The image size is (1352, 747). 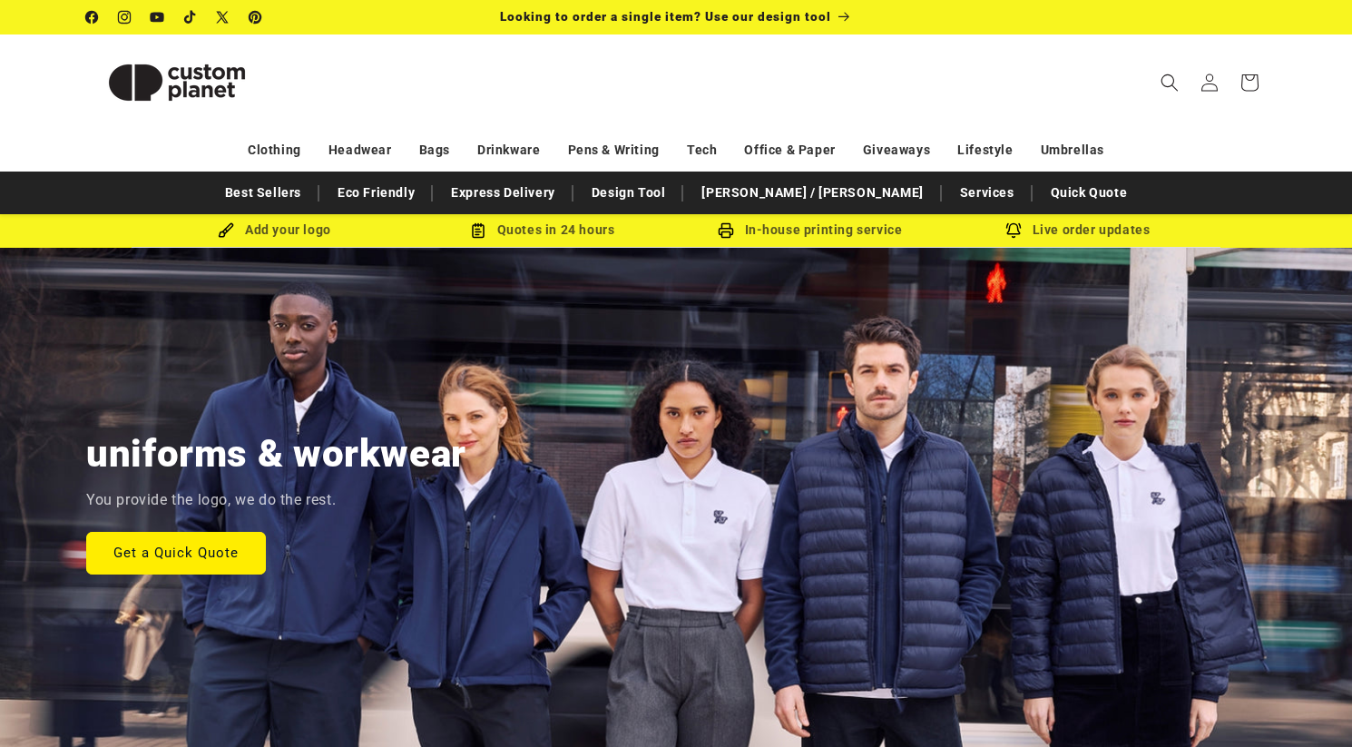 I want to click on a: Best Sellers, so click(x=263, y=192).